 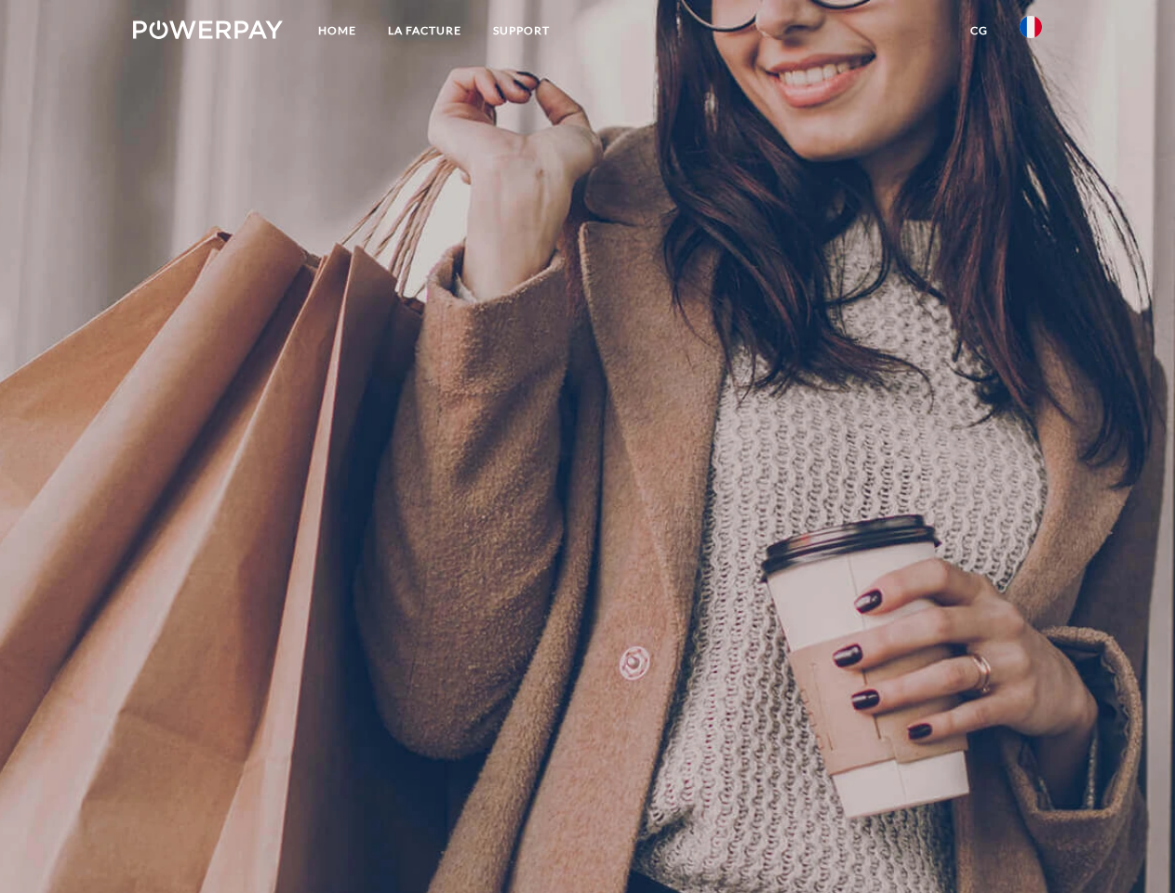 What do you see at coordinates (207, 30) in the screenshot?
I see `img: logo-powerpay-white.svg` at bounding box center [207, 30].